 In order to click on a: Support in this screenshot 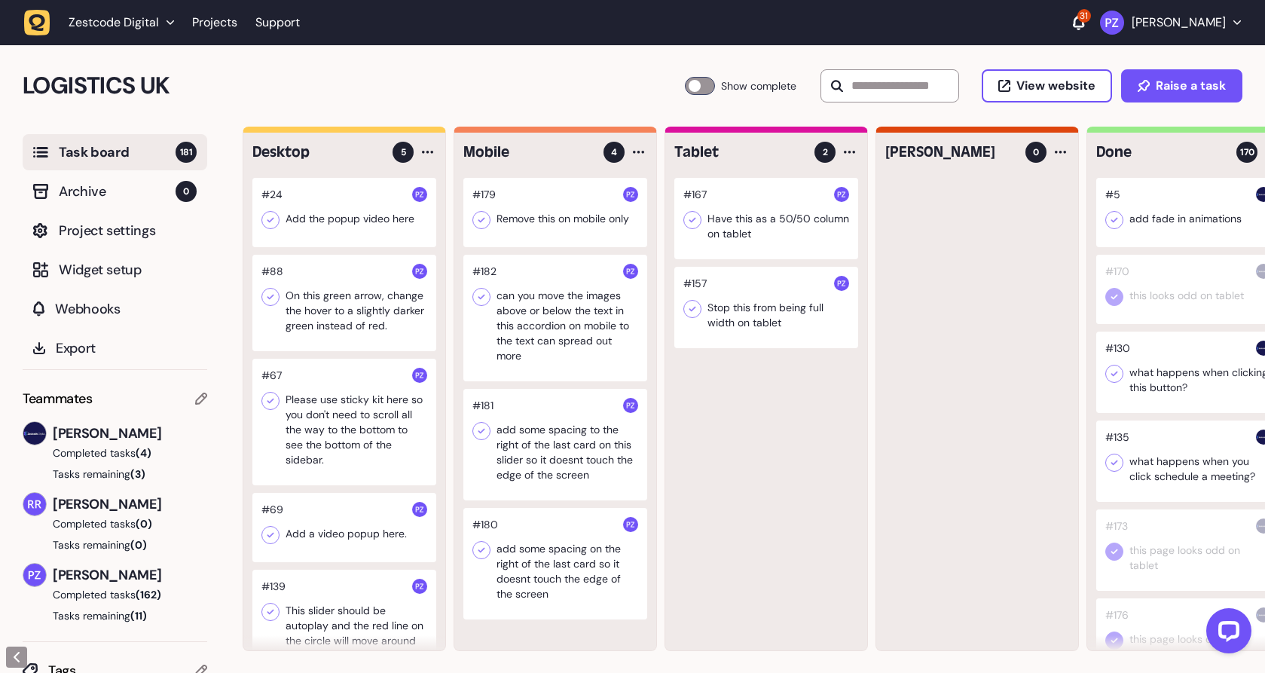, I will do `click(277, 23)`.